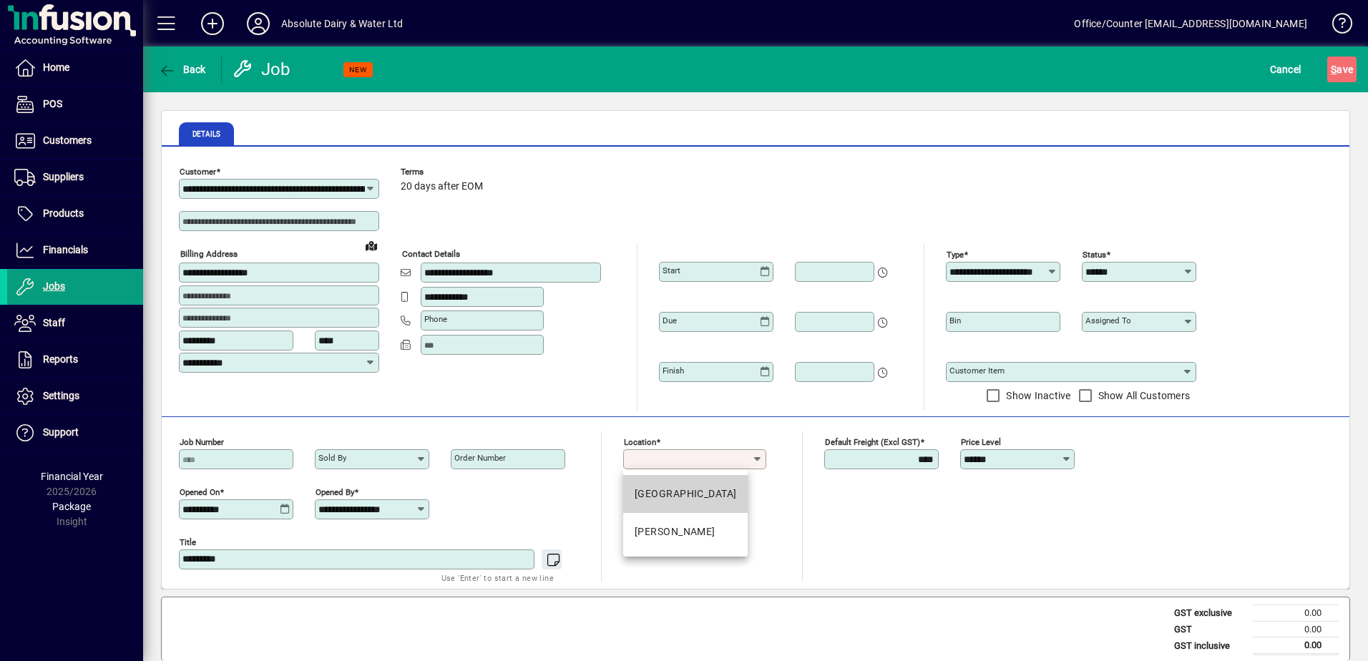  What do you see at coordinates (61, 432) in the screenshot?
I see `span: Support` at bounding box center [61, 432].